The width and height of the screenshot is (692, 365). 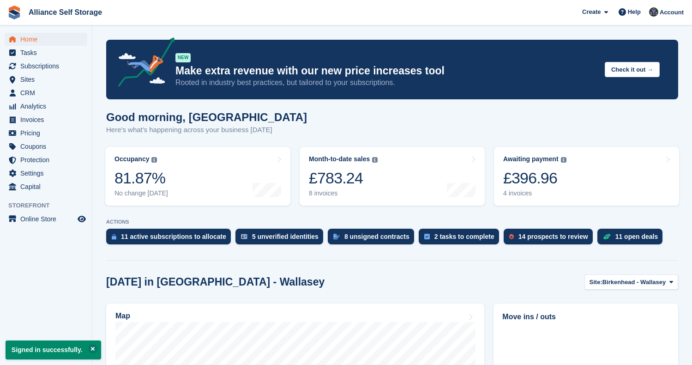 What do you see at coordinates (48, 173) in the screenshot?
I see `span: Settings` at bounding box center [48, 173].